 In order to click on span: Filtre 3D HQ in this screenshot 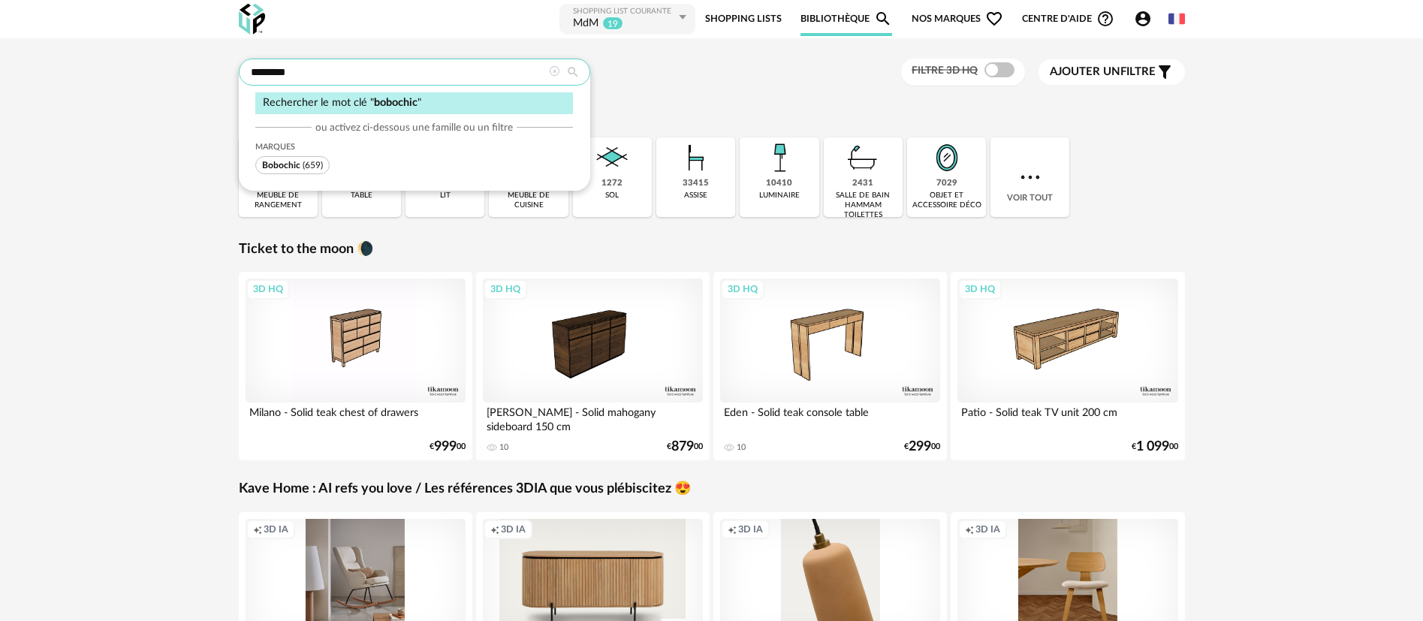, I will do `click(945, 71)`.